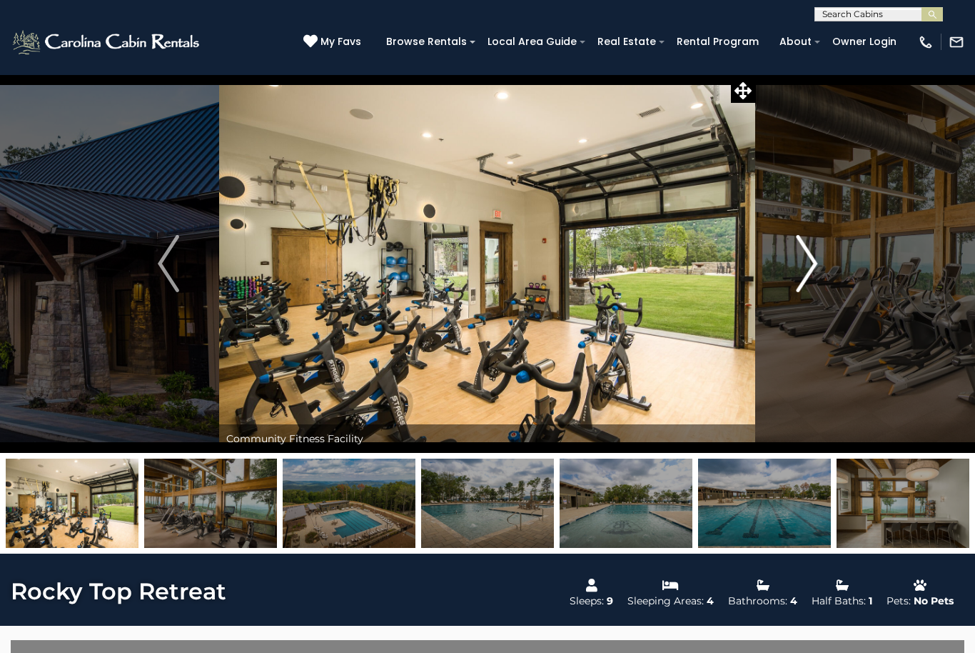  Describe the element at coordinates (341, 41) in the screenshot. I see `span: My Favs` at that location.